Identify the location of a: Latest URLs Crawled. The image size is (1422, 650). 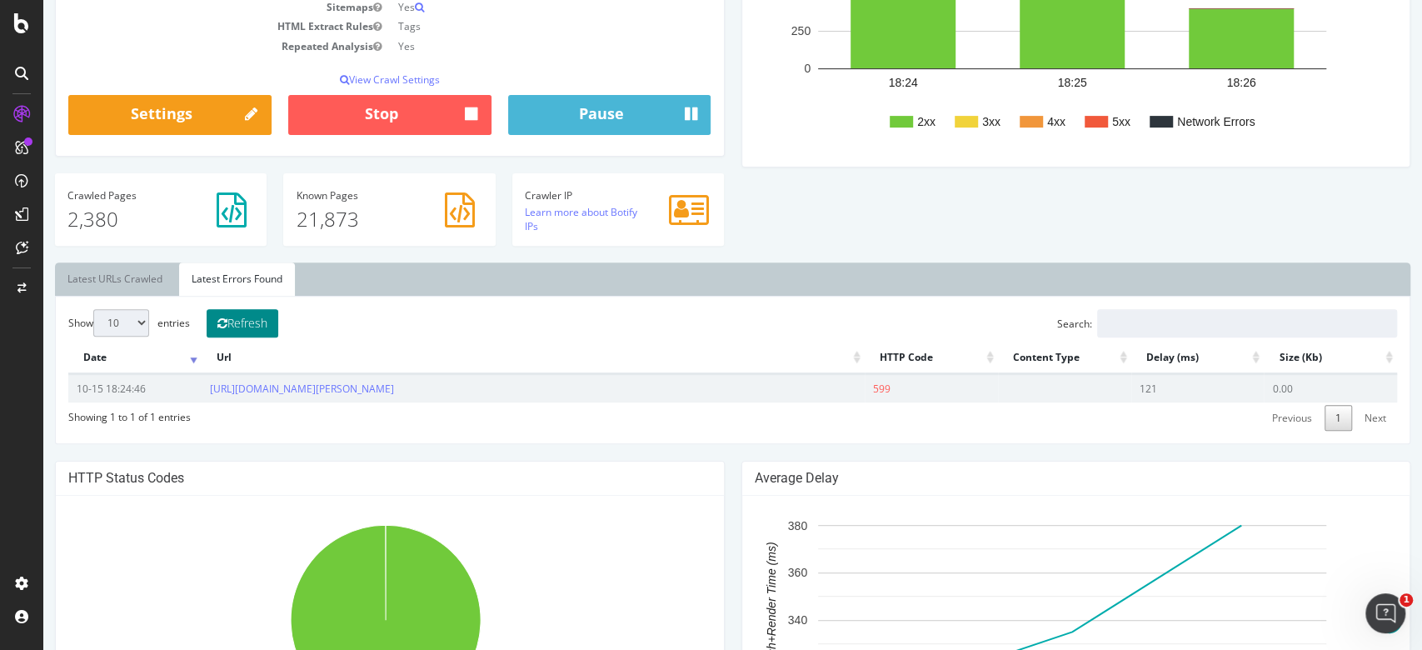
(72, 279).